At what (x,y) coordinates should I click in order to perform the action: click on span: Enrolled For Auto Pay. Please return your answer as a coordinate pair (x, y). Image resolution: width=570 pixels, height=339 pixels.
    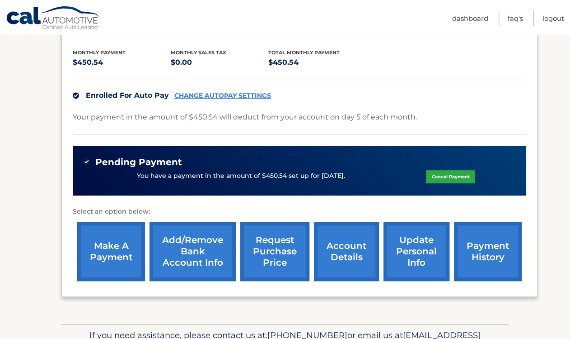
    Looking at the image, I should click on (127, 95).